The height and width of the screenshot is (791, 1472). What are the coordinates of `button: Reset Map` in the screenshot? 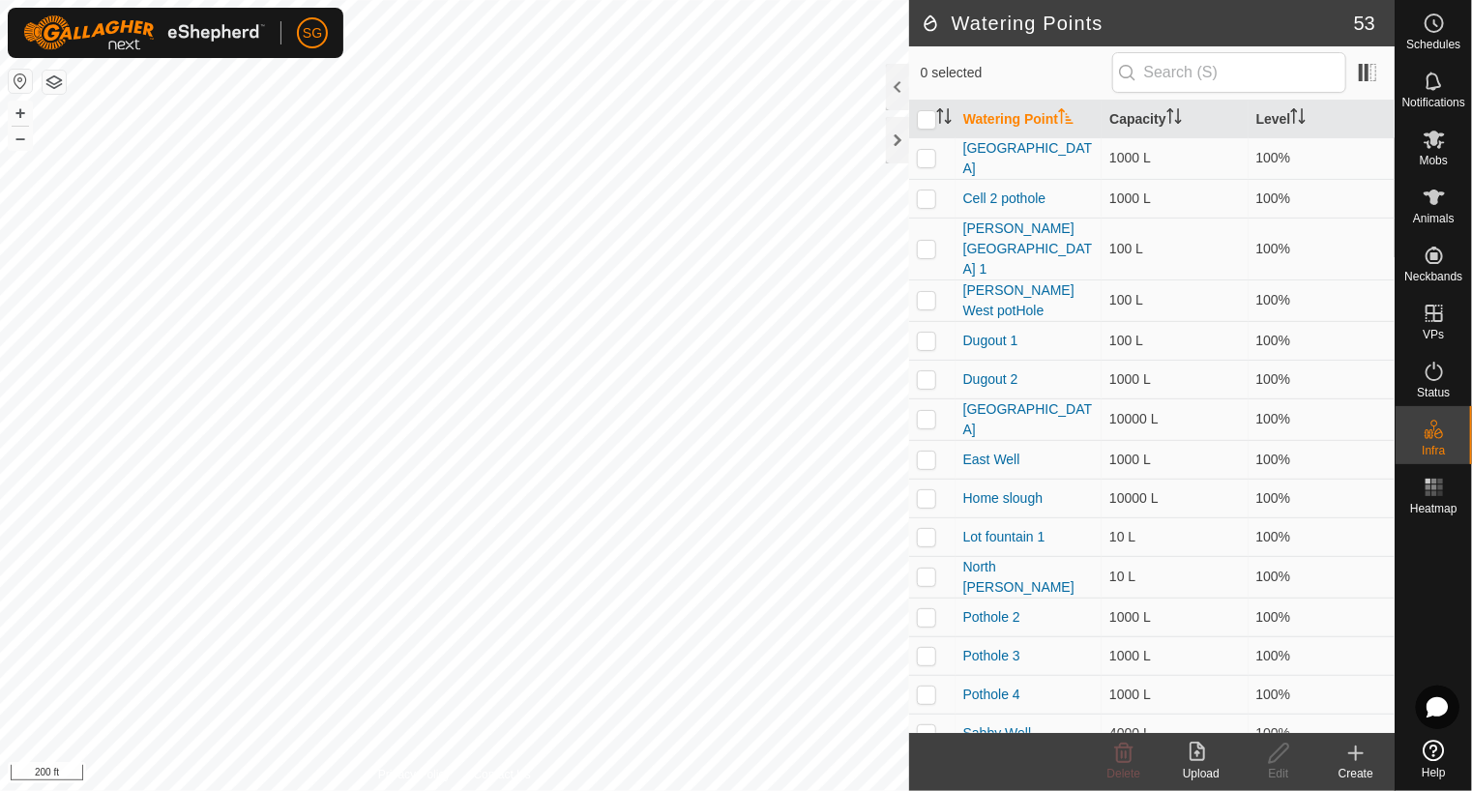 It's located at (20, 81).